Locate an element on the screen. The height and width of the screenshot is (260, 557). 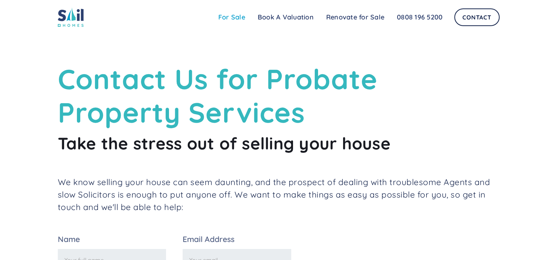
a: Renovate for Sale is located at coordinates (355, 17).